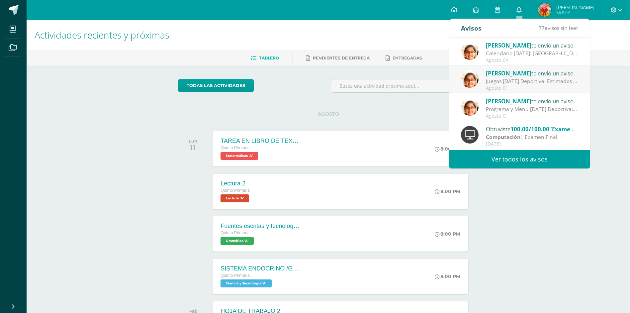  Describe the element at coordinates (328, 114) in the screenshot. I see `span: AGOSTO` at that location.